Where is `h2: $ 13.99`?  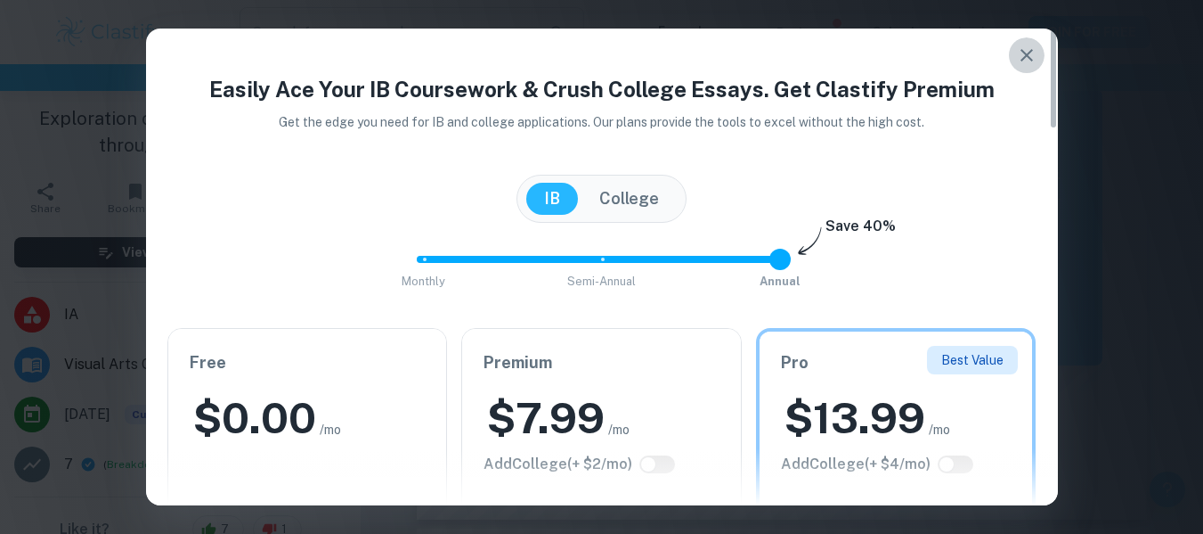 h2: $ 13.99 is located at coordinates (855, 418).